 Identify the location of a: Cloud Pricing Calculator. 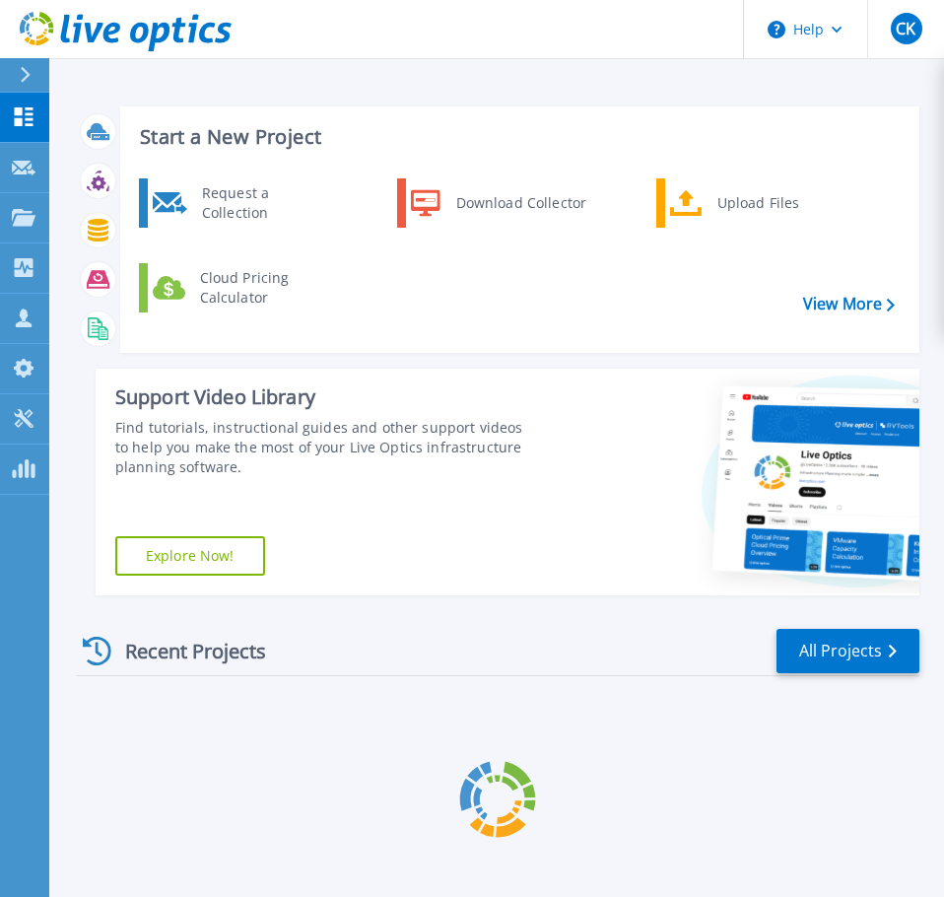
(239, 288).